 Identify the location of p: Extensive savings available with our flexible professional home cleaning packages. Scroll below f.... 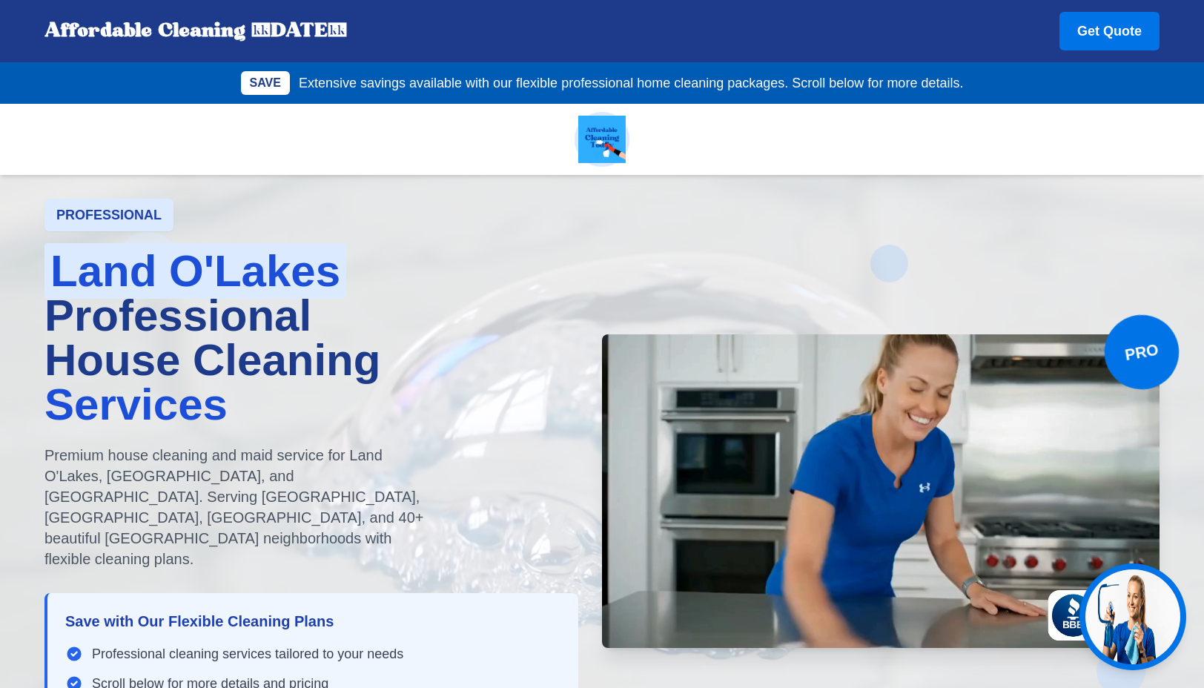
(631, 83).